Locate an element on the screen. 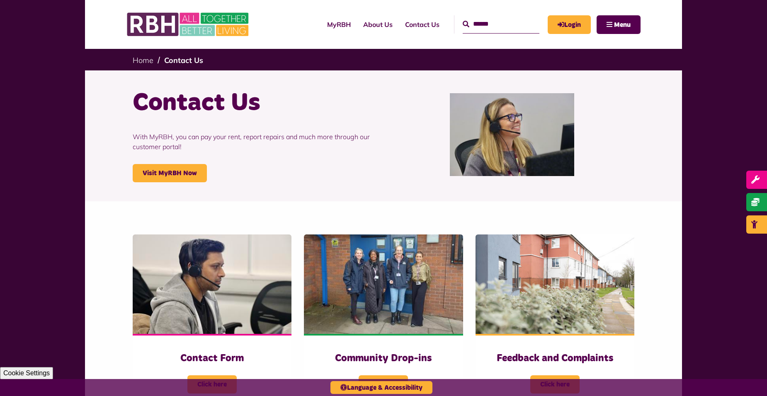  p: With MyRBH, you can pay your rent, report repairs and much more through our customer portal! is located at coordinates (255, 142).